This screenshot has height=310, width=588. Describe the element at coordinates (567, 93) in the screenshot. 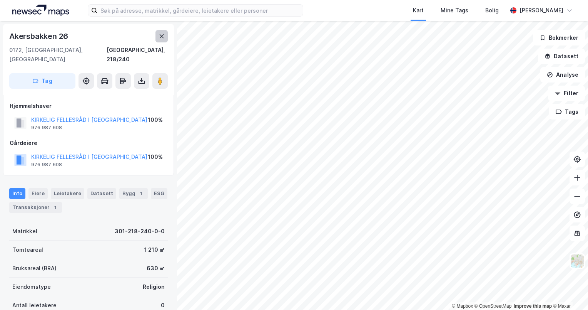

I see `button: Filter` at that location.